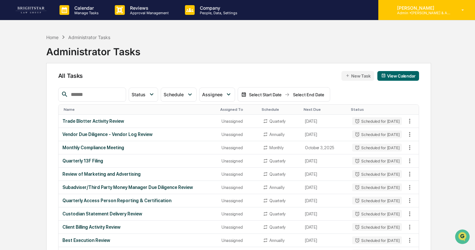  I want to click on a: 🔎Data Lookup, so click(24, 148).